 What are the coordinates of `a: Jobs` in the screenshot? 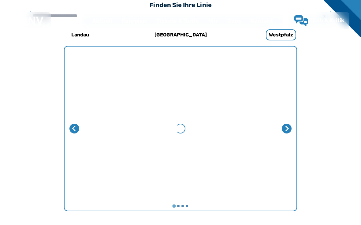 It's located at (235, 21).